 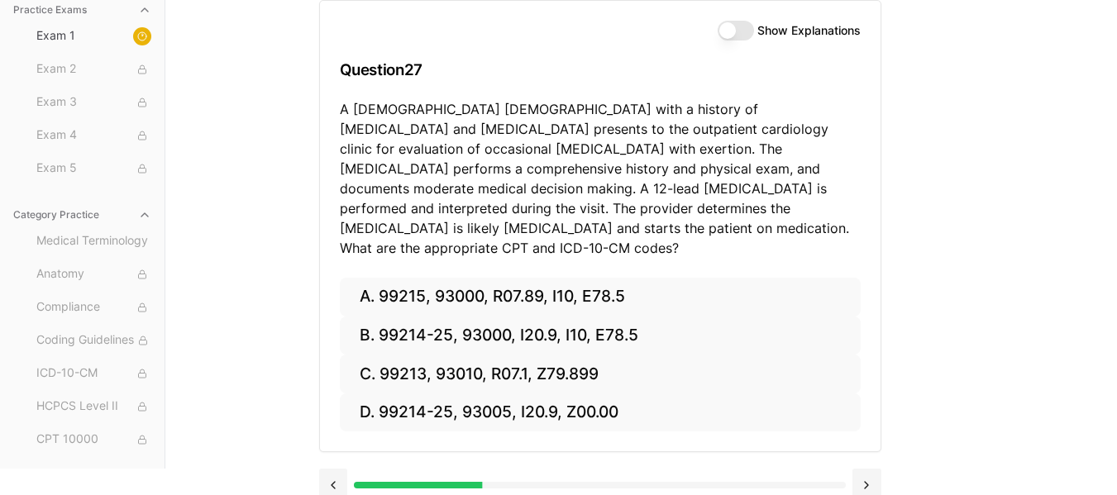 I want to click on span: Exam 3, so click(x=93, y=103).